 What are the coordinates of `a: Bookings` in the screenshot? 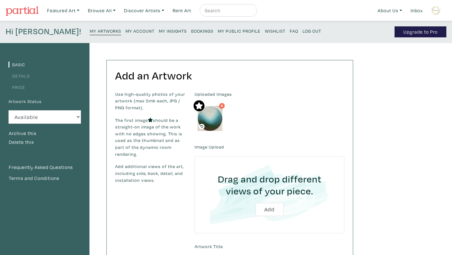 It's located at (202, 30).